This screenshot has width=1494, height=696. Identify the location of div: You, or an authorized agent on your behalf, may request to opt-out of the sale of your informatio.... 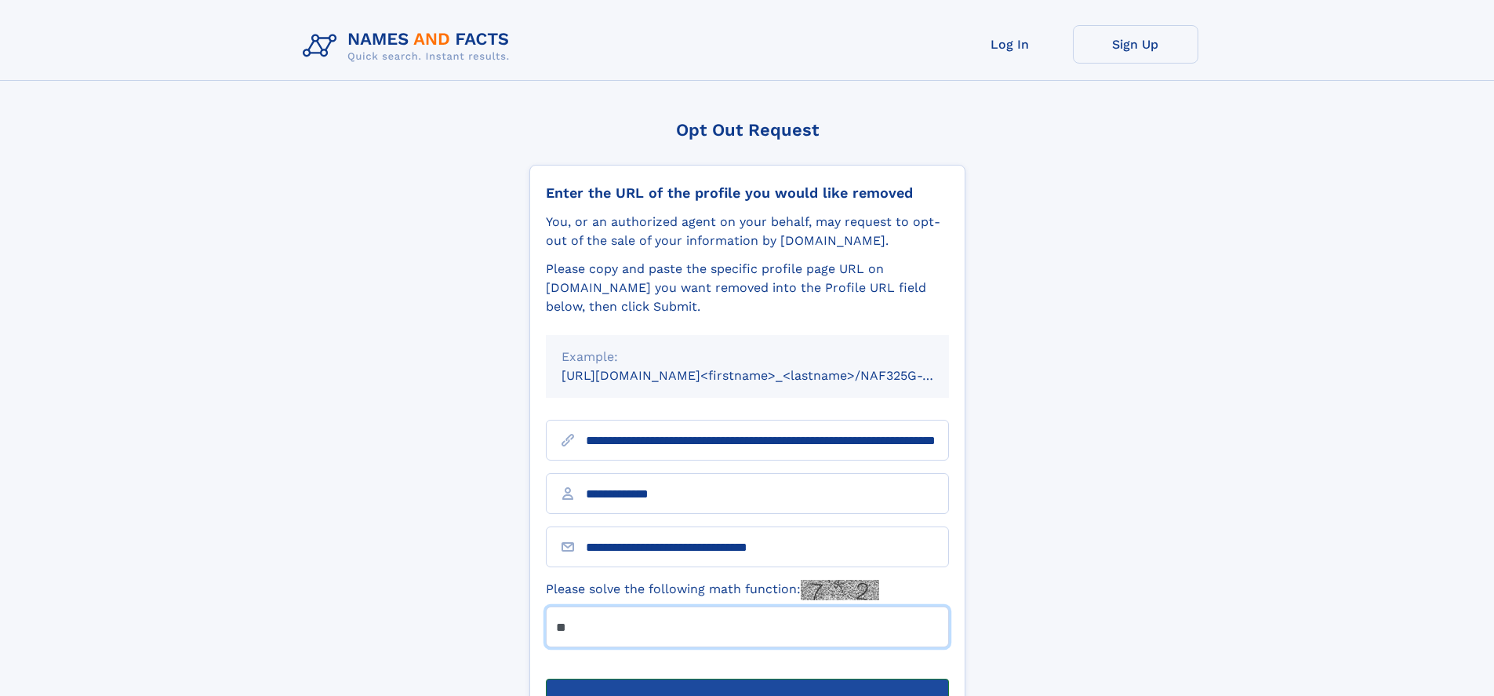
(747, 231).